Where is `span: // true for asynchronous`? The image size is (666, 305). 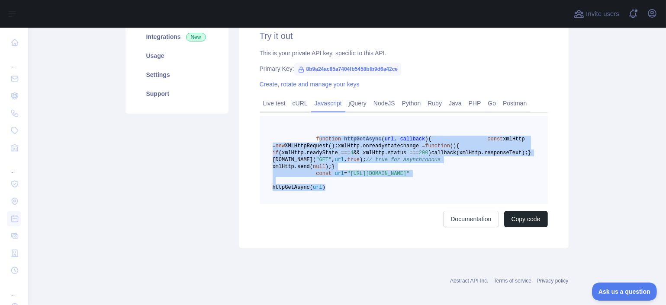 span: // true for asynchronous is located at coordinates (403, 160).